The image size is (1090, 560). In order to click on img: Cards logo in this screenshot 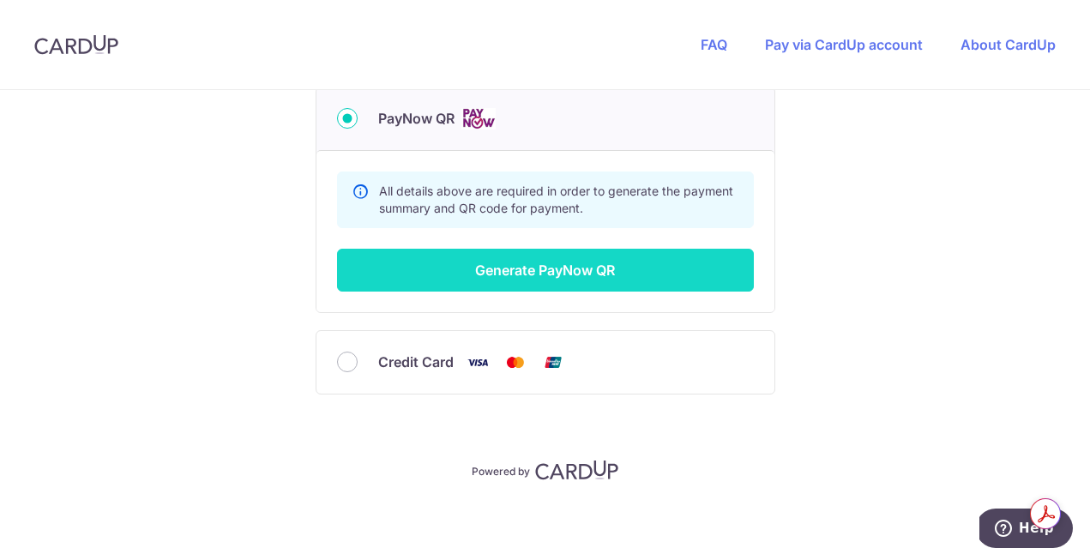, I will do `click(478, 118)`.